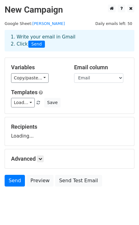 The width and height of the screenshot is (139, 225). Describe the element at coordinates (38, 67) in the screenshot. I see `h5: Variables` at that location.